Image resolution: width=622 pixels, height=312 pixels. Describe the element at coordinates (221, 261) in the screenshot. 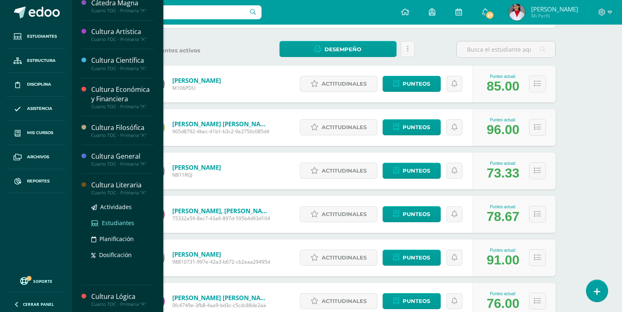

I see `span: 98810731-997e-42a3-b672-cb2eaa29495d` at that location.